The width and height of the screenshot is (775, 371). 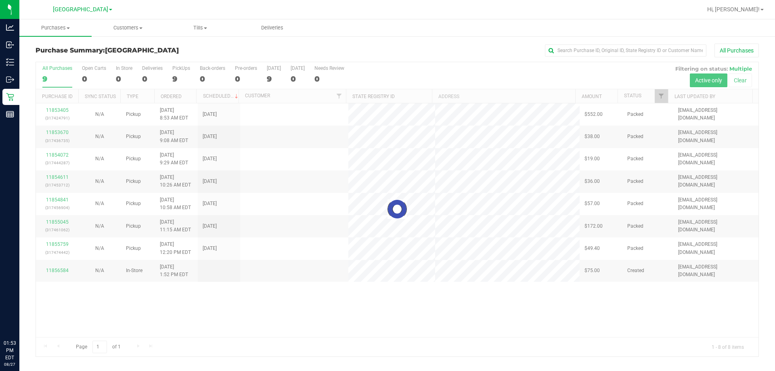 What do you see at coordinates (737, 50) in the screenshot?
I see `button: All Purchases` at bounding box center [737, 50].